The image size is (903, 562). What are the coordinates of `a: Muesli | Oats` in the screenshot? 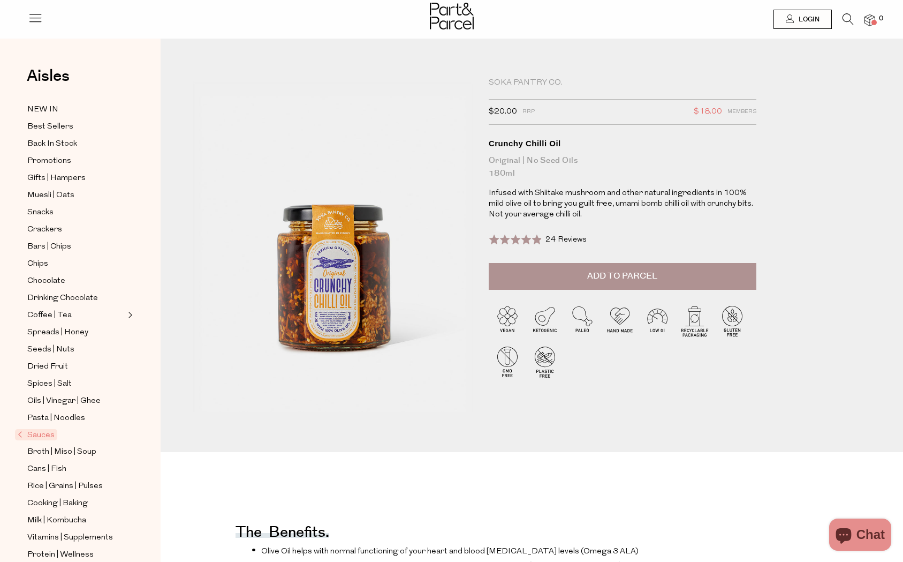 It's located at (76, 195).